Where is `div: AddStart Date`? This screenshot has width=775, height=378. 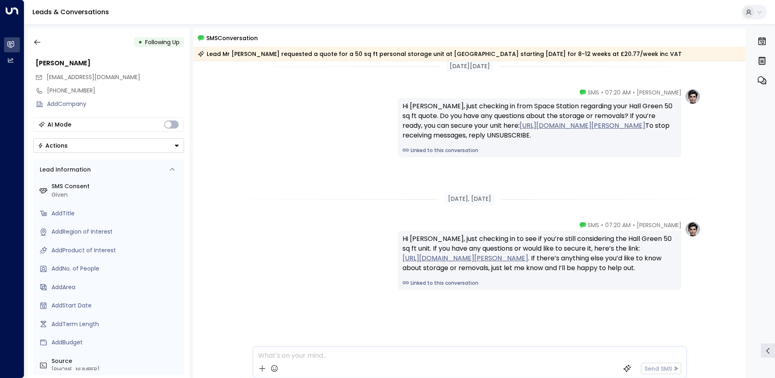
div: AddStart Date is located at coordinates (116, 305).